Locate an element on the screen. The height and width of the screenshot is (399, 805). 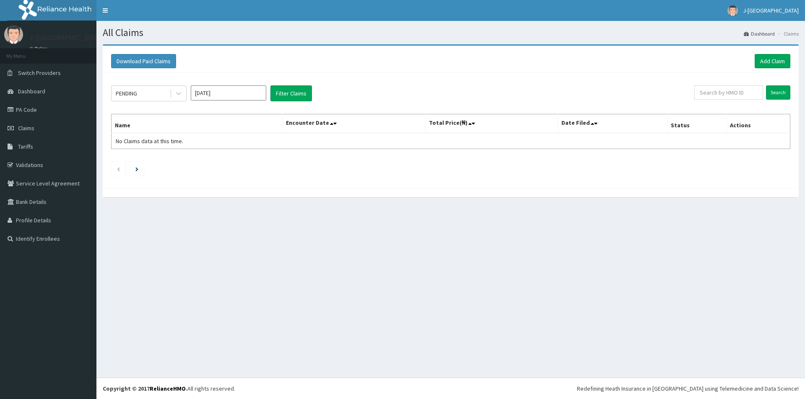
button: Filter Claims is located at coordinates (291, 93).